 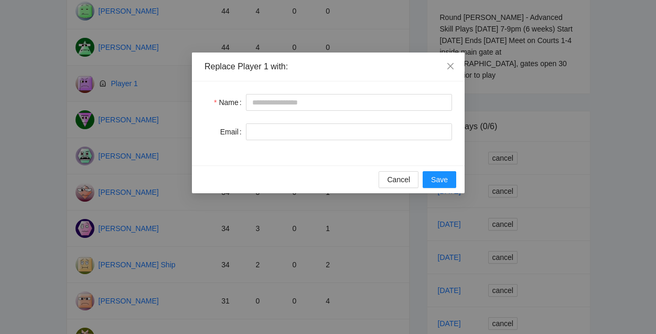 I want to click on button: Cancel, so click(x=399, y=179).